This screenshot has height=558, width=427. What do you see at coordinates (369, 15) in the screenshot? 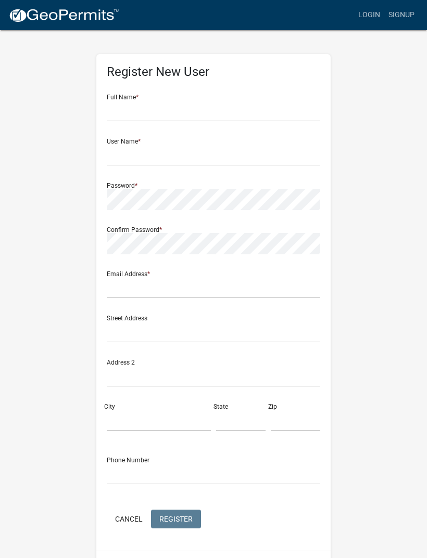
I see `a: Login` at bounding box center [369, 15].